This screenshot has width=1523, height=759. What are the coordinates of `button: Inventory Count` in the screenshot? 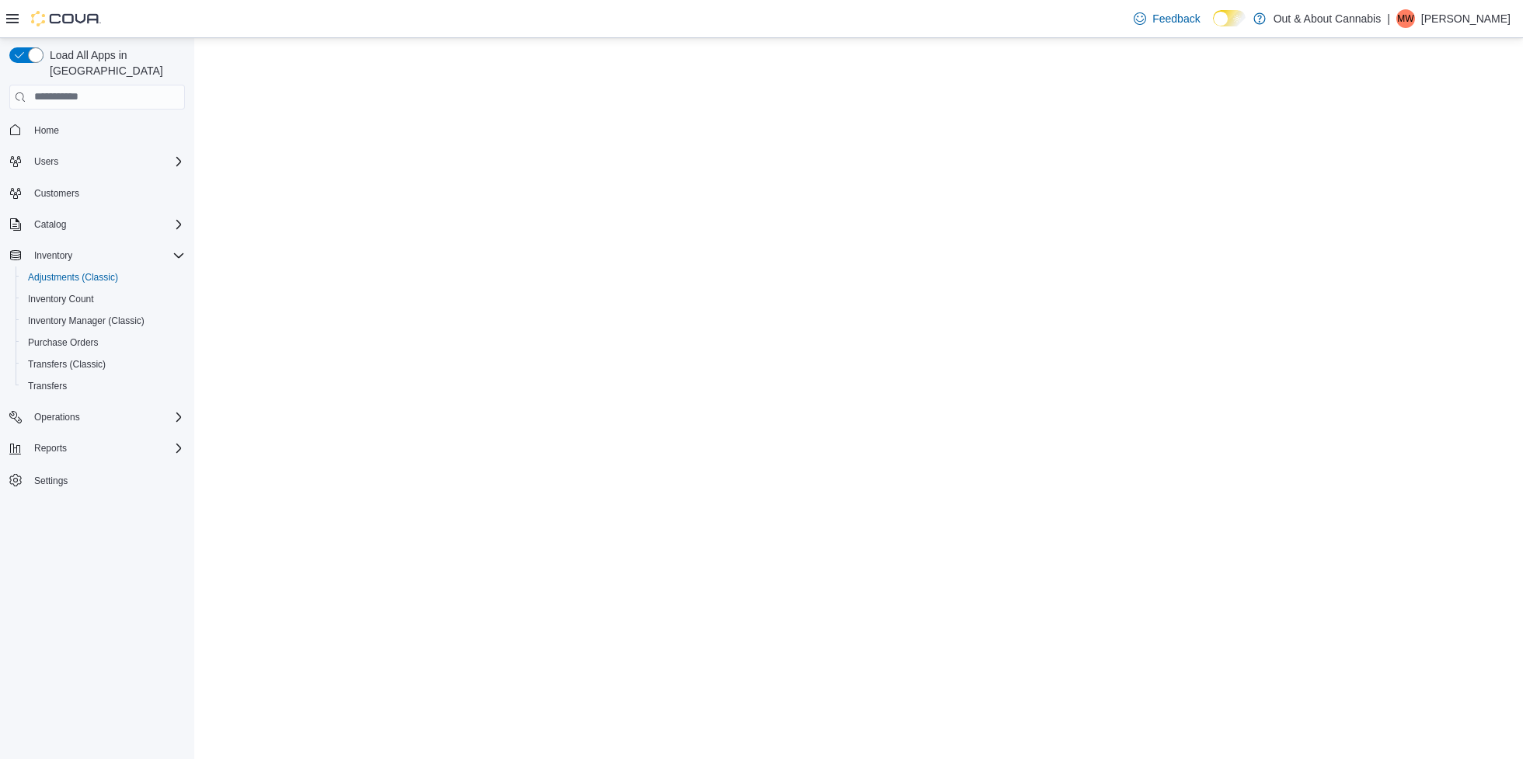 It's located at (103, 299).